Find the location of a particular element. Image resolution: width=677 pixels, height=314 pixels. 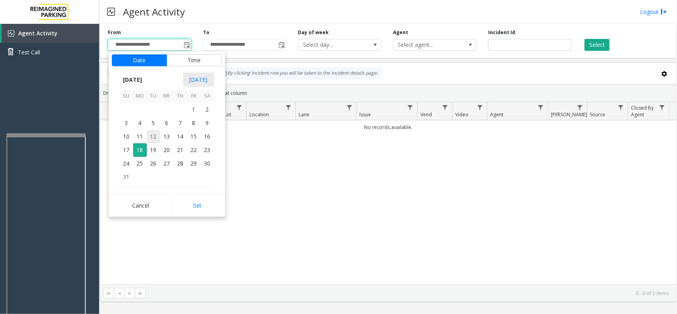

span: 25 is located at coordinates (140, 163).